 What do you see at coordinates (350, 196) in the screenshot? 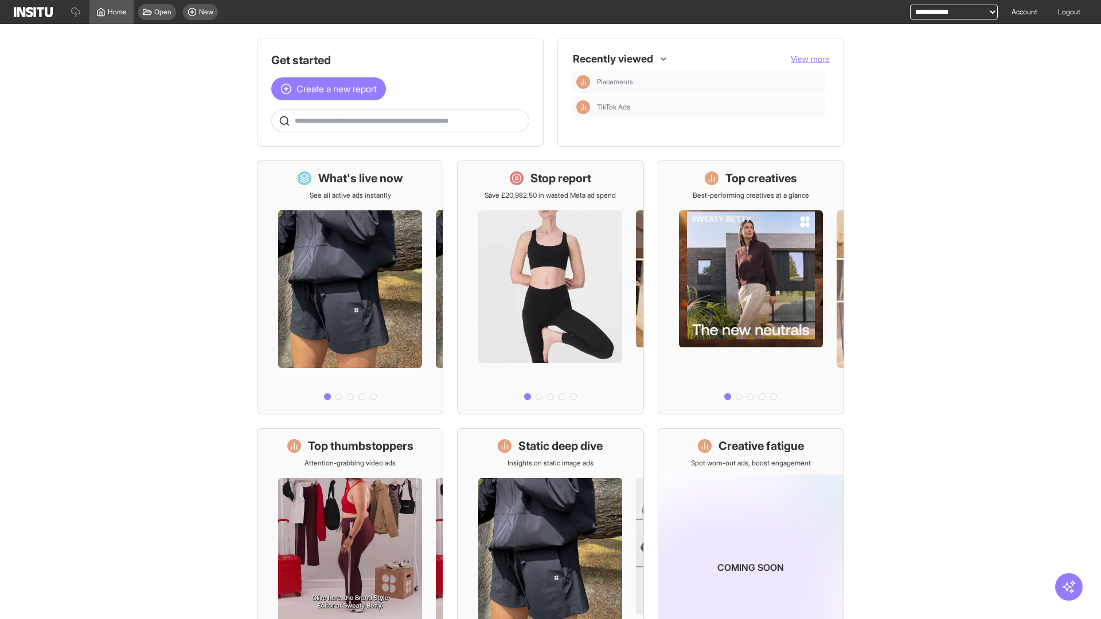
I see `p: See all active ads instantly` at bounding box center [350, 196].